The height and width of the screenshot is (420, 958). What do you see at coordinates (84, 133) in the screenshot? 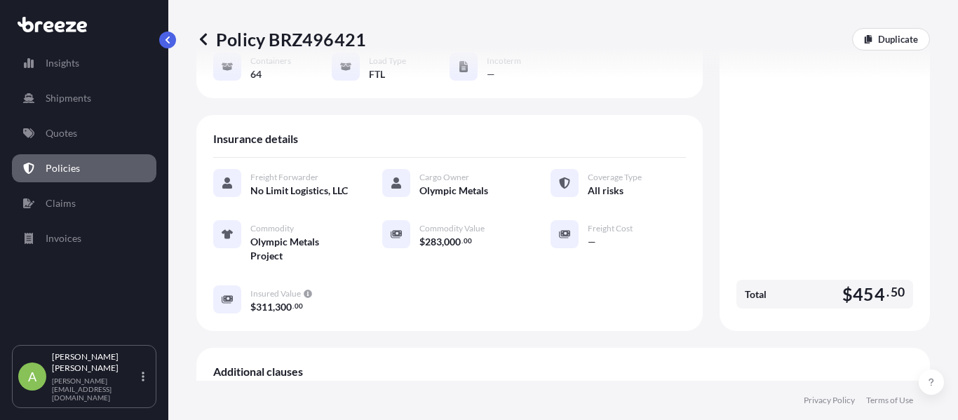
I see `a: Quotes` at bounding box center [84, 133].